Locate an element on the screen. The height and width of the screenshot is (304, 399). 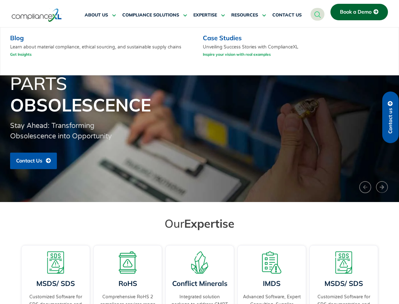
p: Learn about material compliance, ethical sourcing, and sustainable supply chains is located at coordinates (102, 52).